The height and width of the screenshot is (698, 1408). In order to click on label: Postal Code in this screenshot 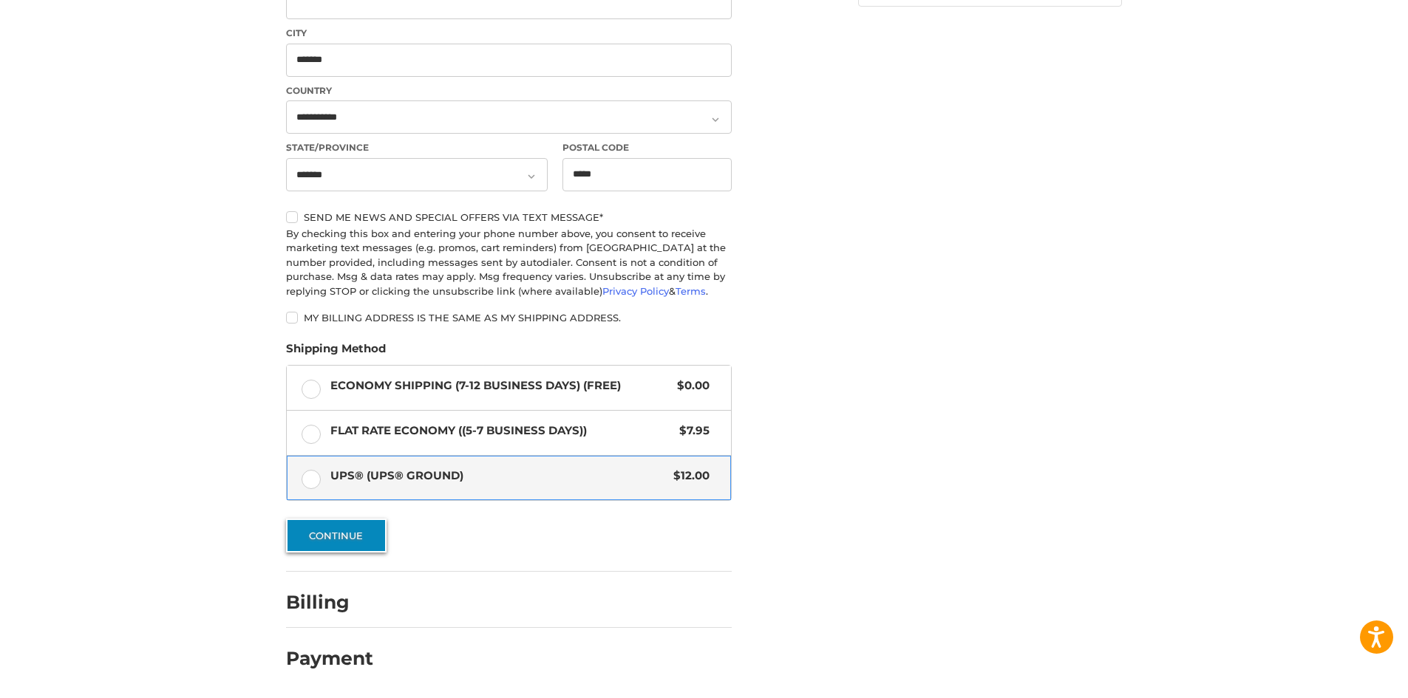, I will do `click(647, 148)`.